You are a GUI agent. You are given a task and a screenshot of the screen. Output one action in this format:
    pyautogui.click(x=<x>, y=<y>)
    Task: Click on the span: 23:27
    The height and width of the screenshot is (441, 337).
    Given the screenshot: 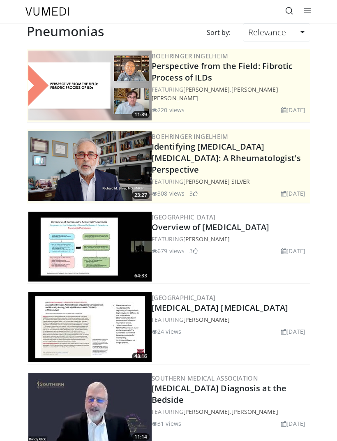 What is the action you would take?
    pyautogui.click(x=141, y=195)
    